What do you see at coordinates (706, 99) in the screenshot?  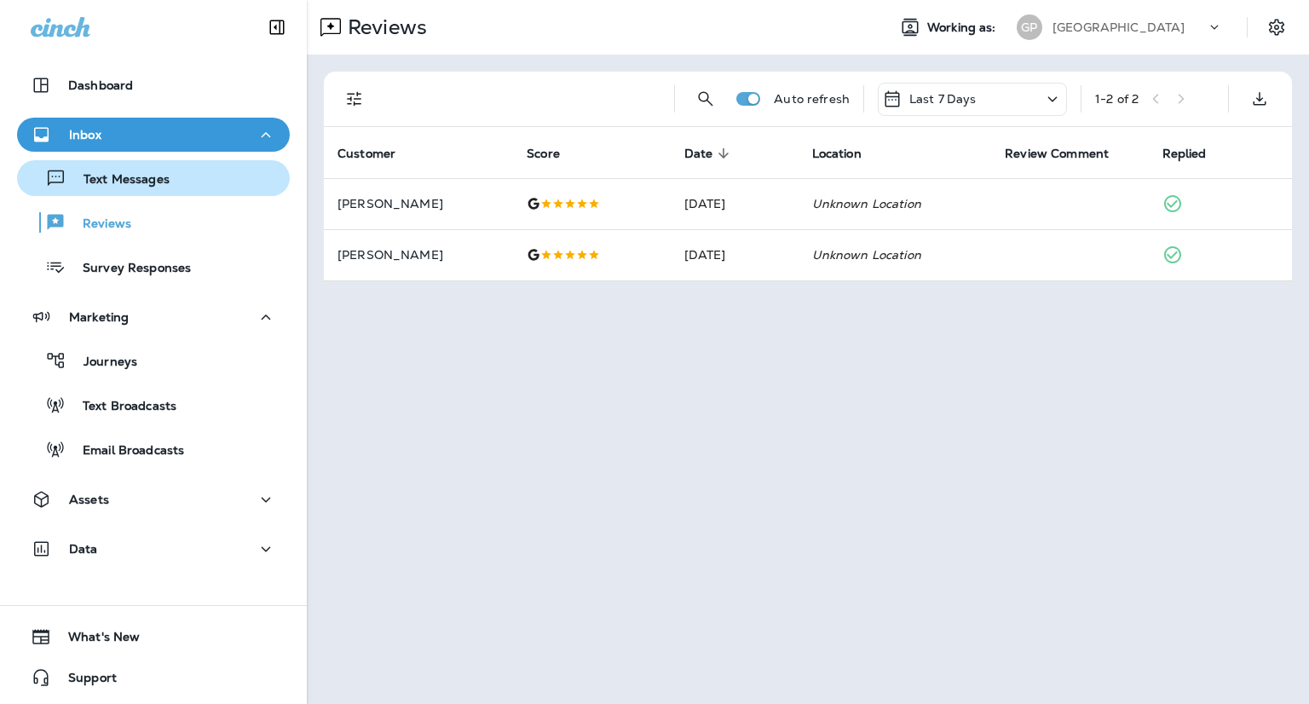 I see `button: Search Reviews` at bounding box center [706, 99].